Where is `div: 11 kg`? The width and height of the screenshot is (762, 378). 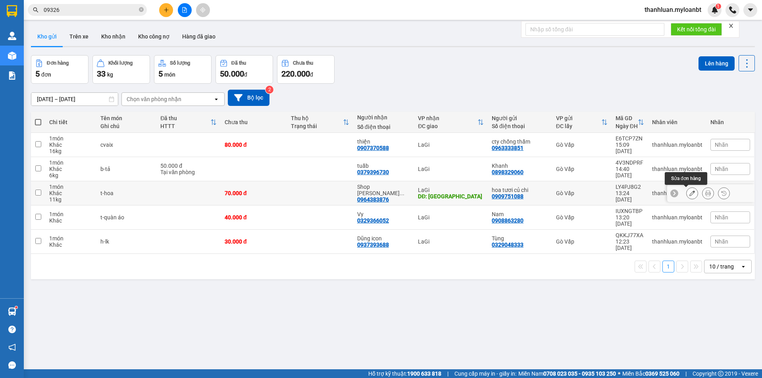 div: 11 kg is located at coordinates (71, 200).